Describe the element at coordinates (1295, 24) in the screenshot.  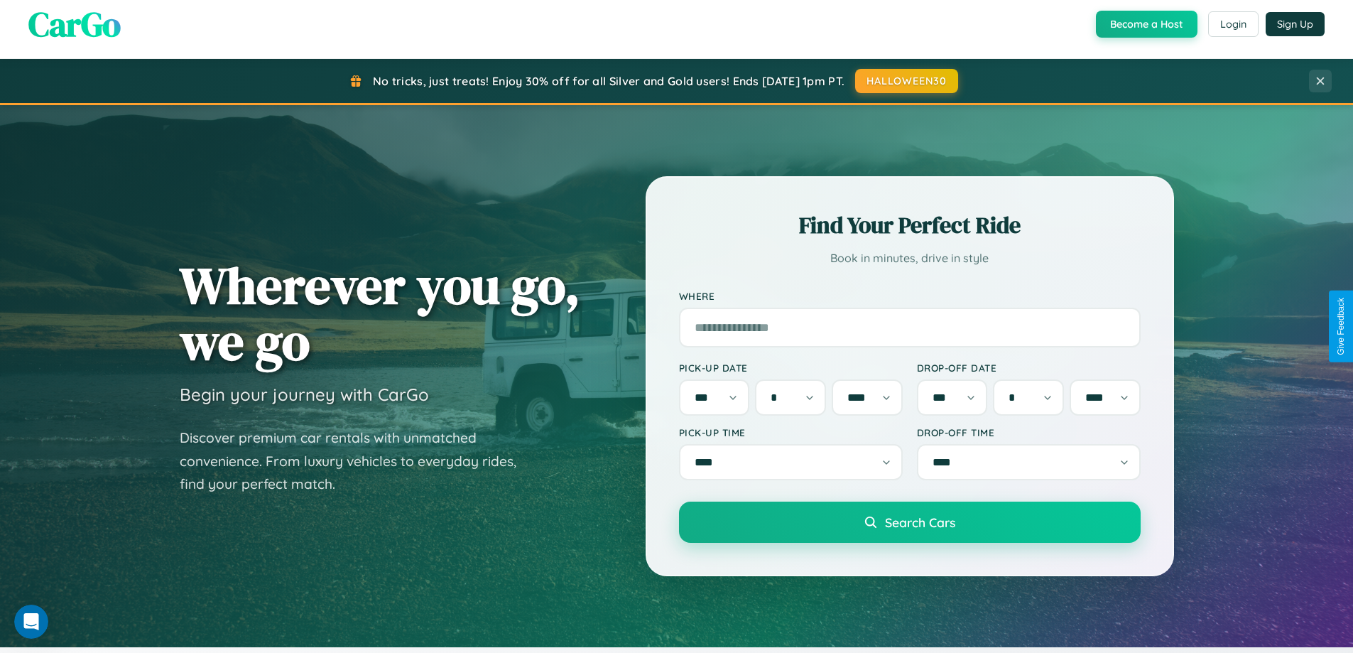
I see `button: Sign Up` at that location.